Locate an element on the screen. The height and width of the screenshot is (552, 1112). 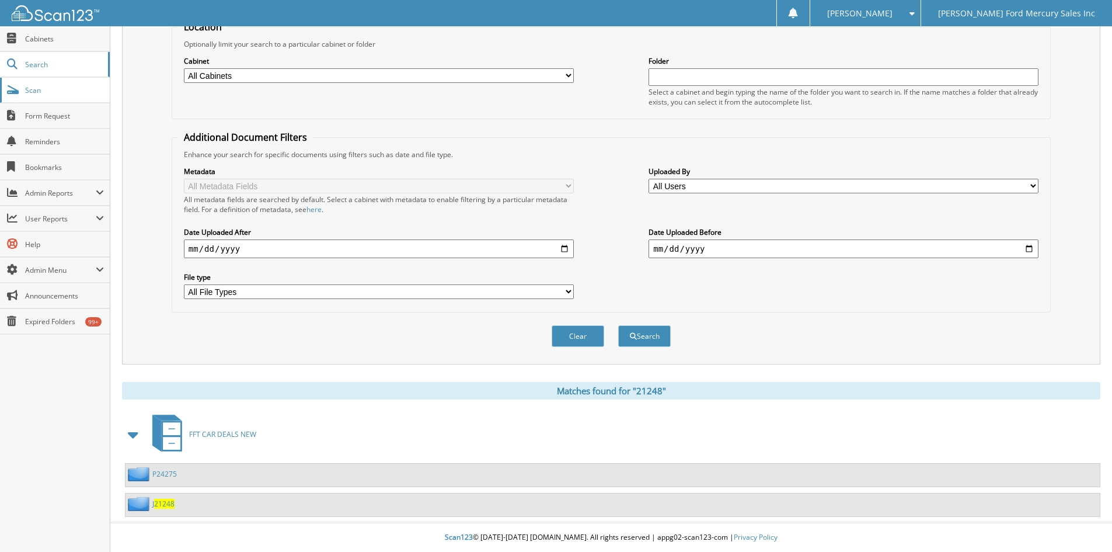
legend: Location is located at coordinates (203, 27).